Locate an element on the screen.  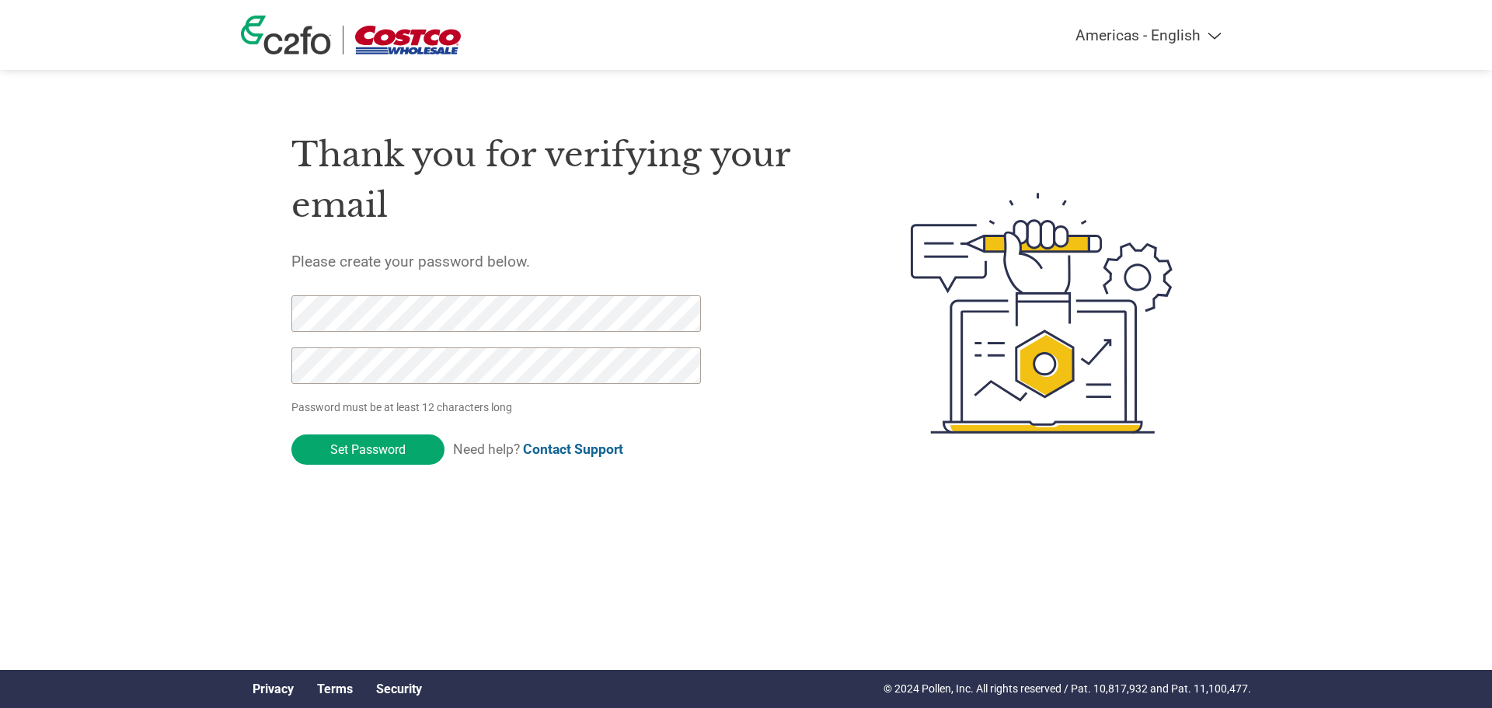
input: Set Password is located at coordinates (367, 449).